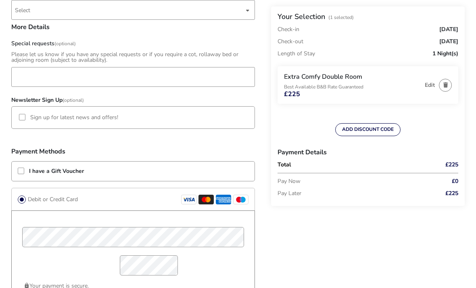  Describe the element at coordinates (288, 29) in the screenshot. I see `p: Check-in` at that location.